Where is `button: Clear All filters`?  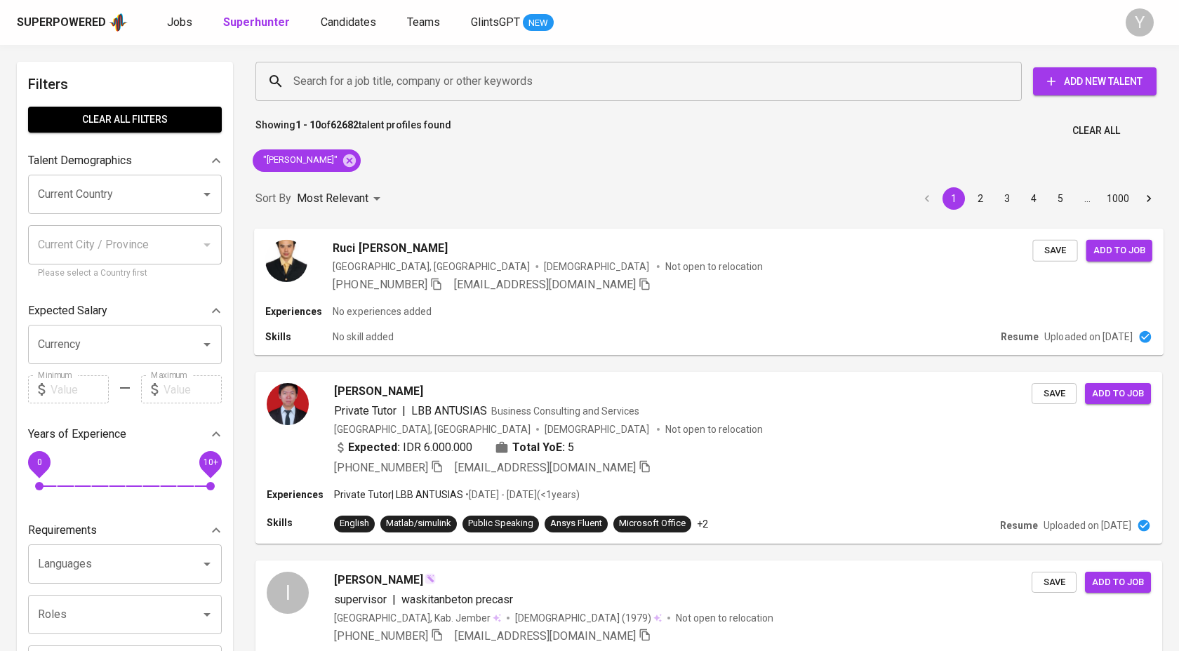
button: Clear All filters is located at coordinates (125, 119).